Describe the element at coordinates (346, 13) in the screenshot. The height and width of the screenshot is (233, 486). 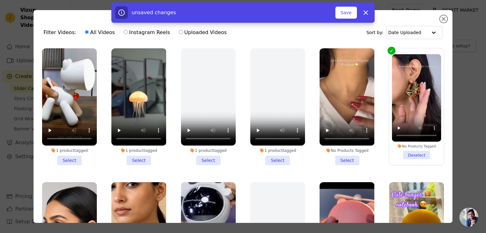
I see `button: Save` at that location.